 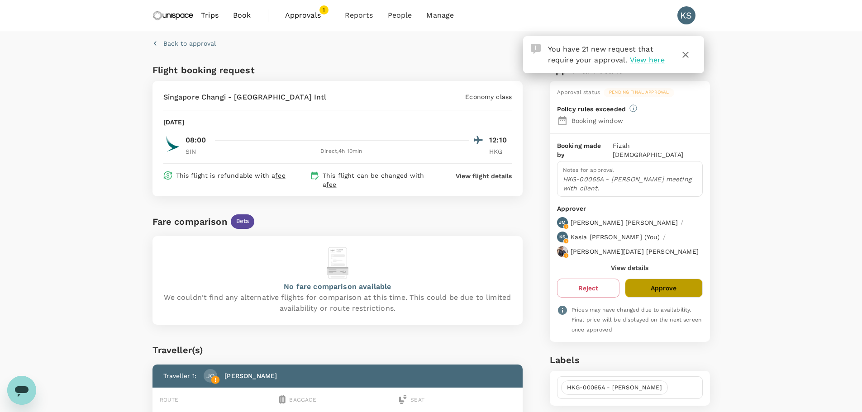 What do you see at coordinates (663, 288) in the screenshot?
I see `button: Approve` at bounding box center [663, 288].